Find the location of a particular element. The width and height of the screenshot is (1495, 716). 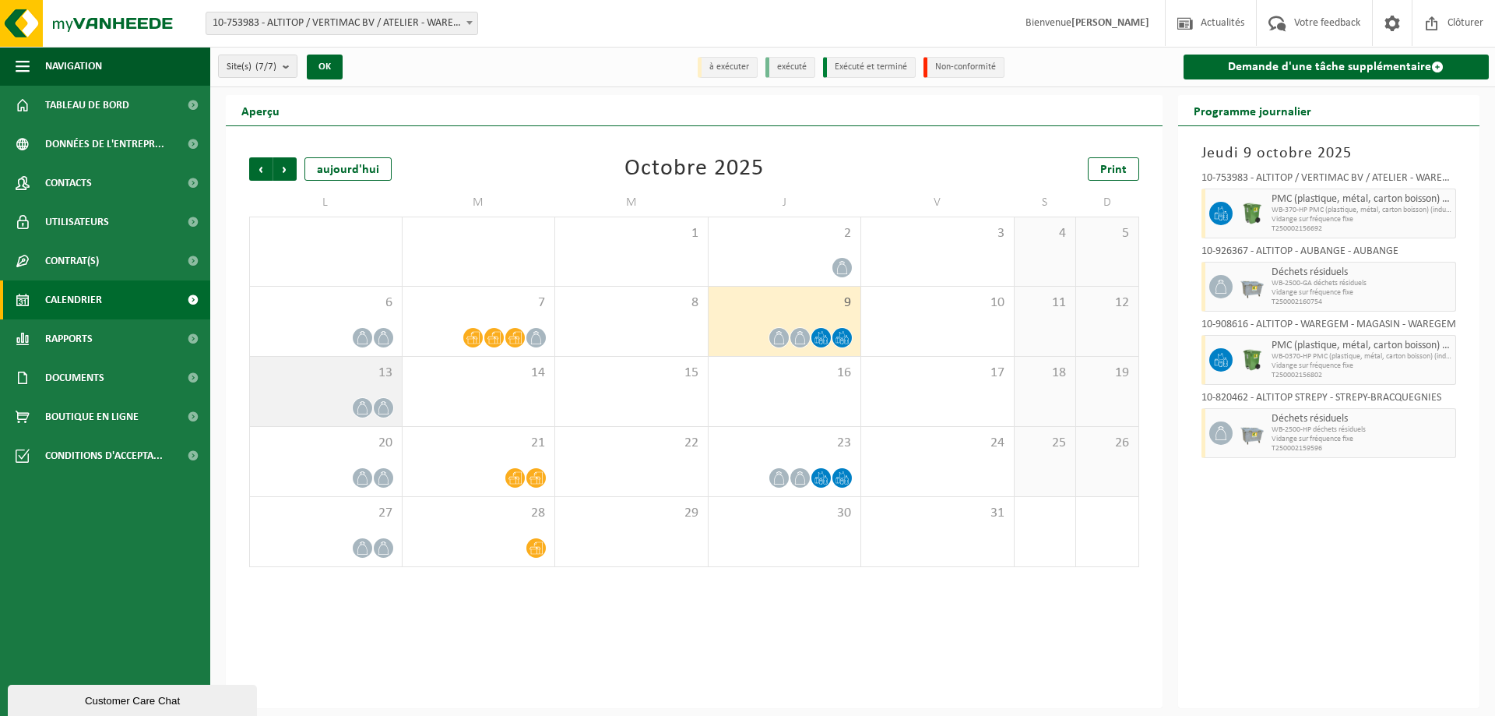

span: 30 is located at coordinates (785, 513).